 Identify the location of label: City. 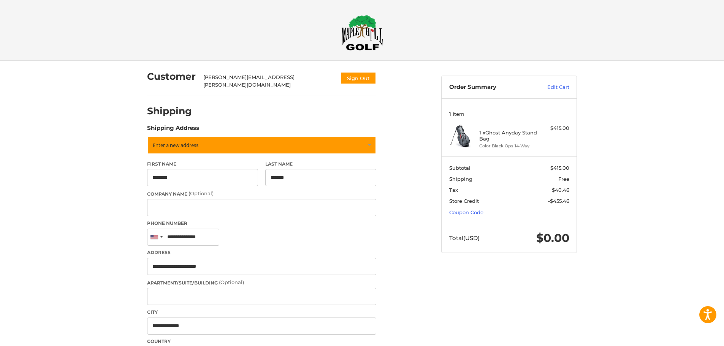
(261, 312).